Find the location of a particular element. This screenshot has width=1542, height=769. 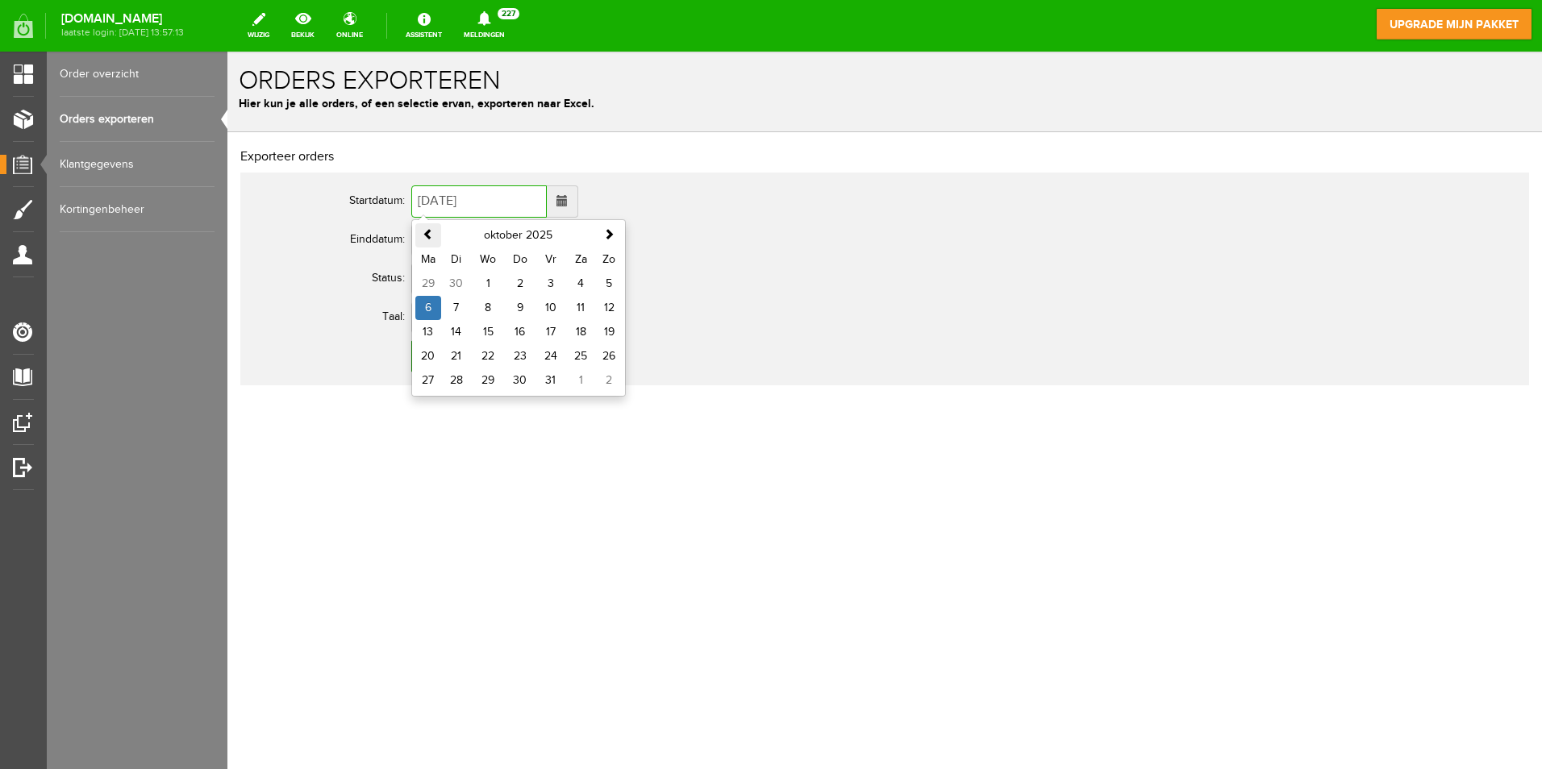

p: Hier kun je alle orders, of een selectie ervan, exporteren naar Excel. is located at coordinates (657, 52).